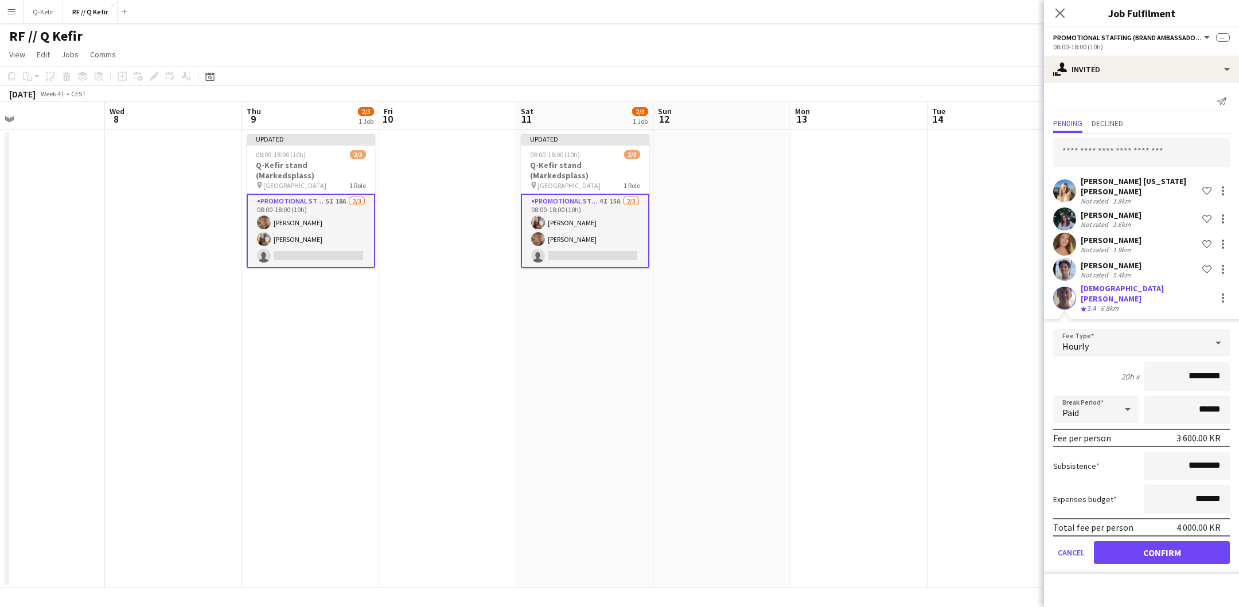  What do you see at coordinates (1132, 37) in the screenshot?
I see `button: Promotional Staffing (Brand Ambassadors)` at bounding box center [1132, 37].